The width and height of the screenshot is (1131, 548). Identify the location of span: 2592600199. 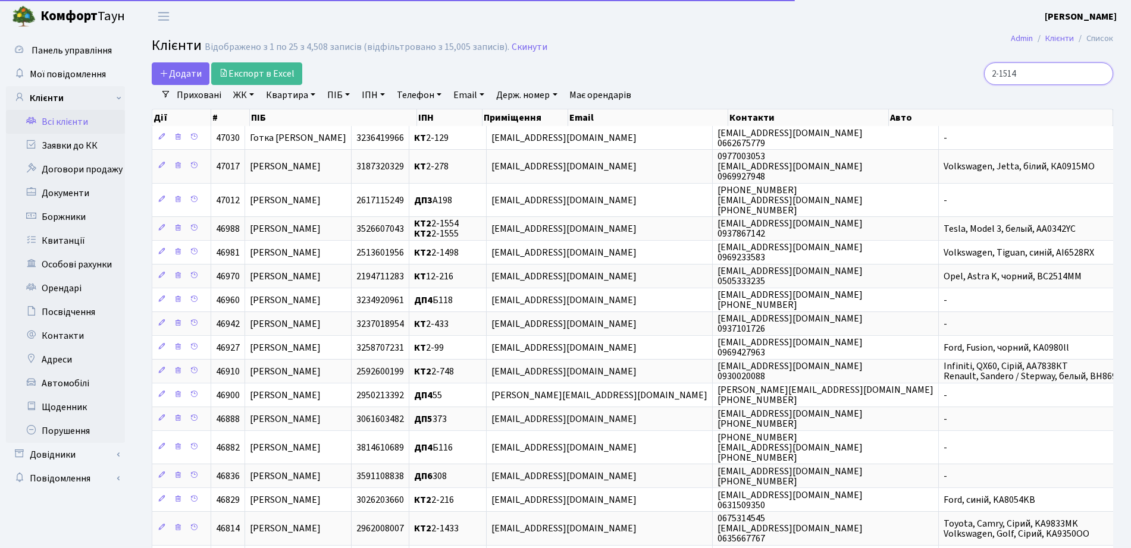
(380, 372).